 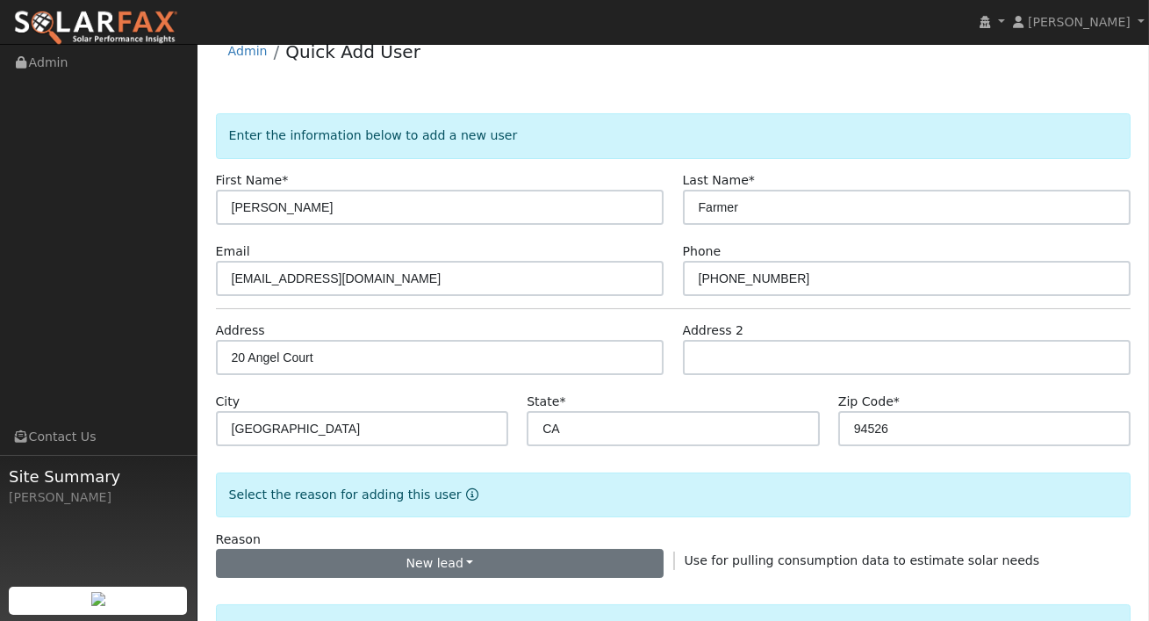 What do you see at coordinates (252, 180) in the screenshot?
I see `label: First Name` at bounding box center [252, 180].